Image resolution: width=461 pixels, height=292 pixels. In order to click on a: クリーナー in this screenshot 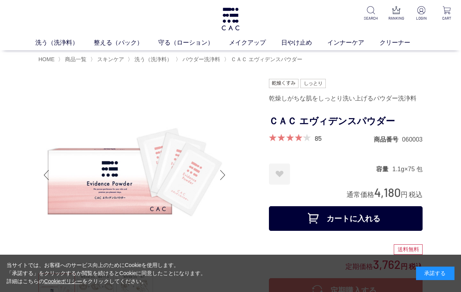, I will do `click(403, 43)`.